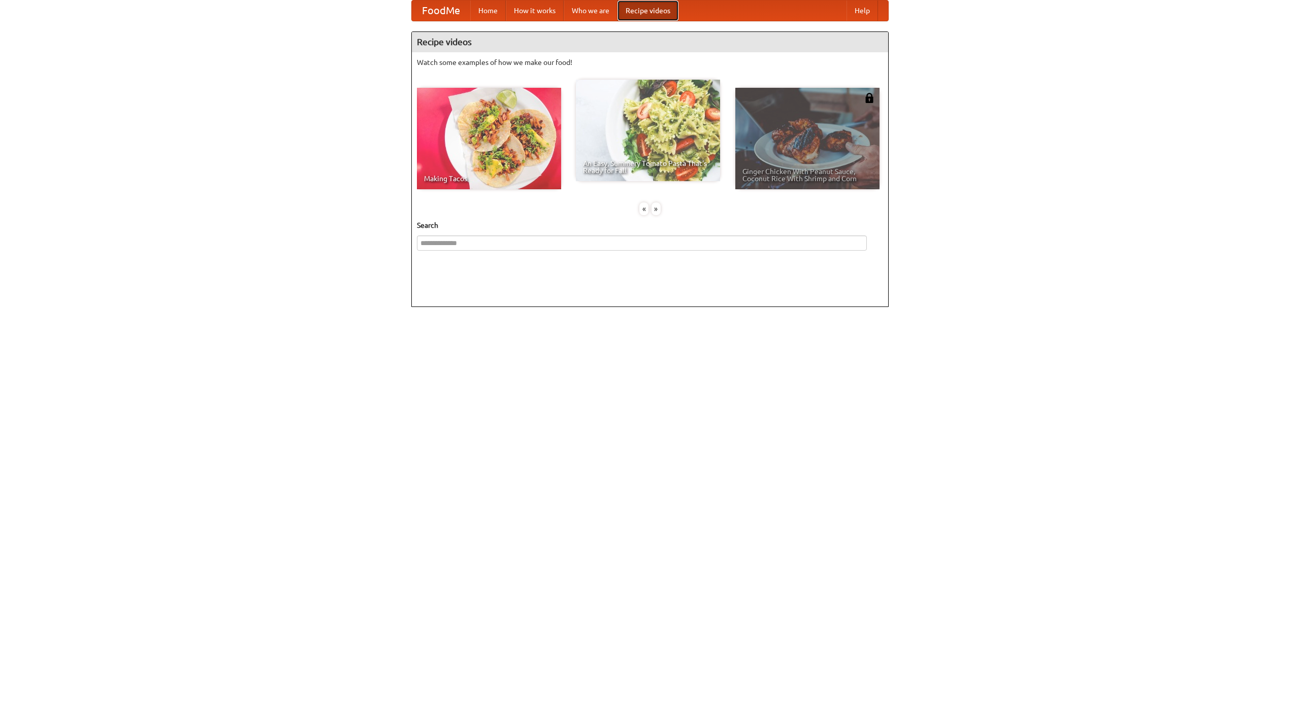 Image resolution: width=1300 pixels, height=718 pixels. I want to click on span: An Easy, Summery Tomato Pasta That's Ready for Fall, so click(648, 167).